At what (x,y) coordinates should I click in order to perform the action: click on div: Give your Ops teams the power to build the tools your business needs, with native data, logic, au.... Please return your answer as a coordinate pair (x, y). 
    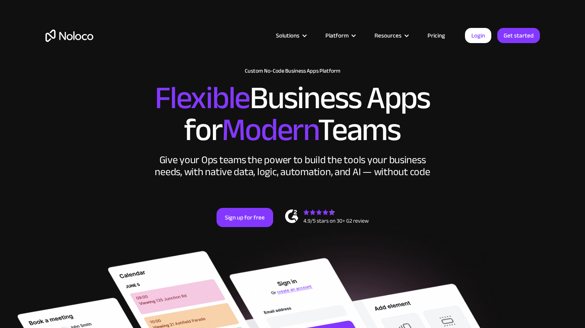
    Looking at the image, I should click on (293, 166).